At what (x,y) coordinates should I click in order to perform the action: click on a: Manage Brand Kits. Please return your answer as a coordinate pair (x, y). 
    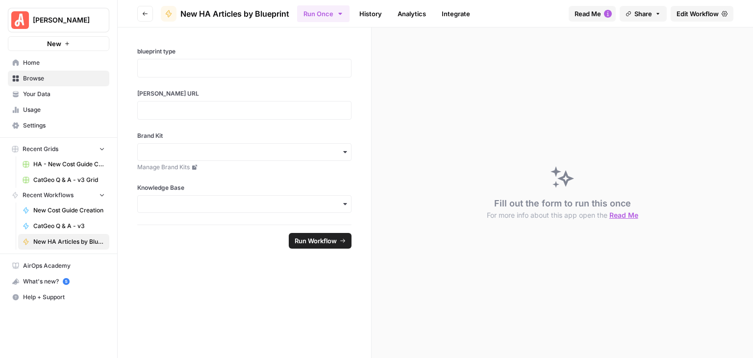
    Looking at the image, I should click on (244, 167).